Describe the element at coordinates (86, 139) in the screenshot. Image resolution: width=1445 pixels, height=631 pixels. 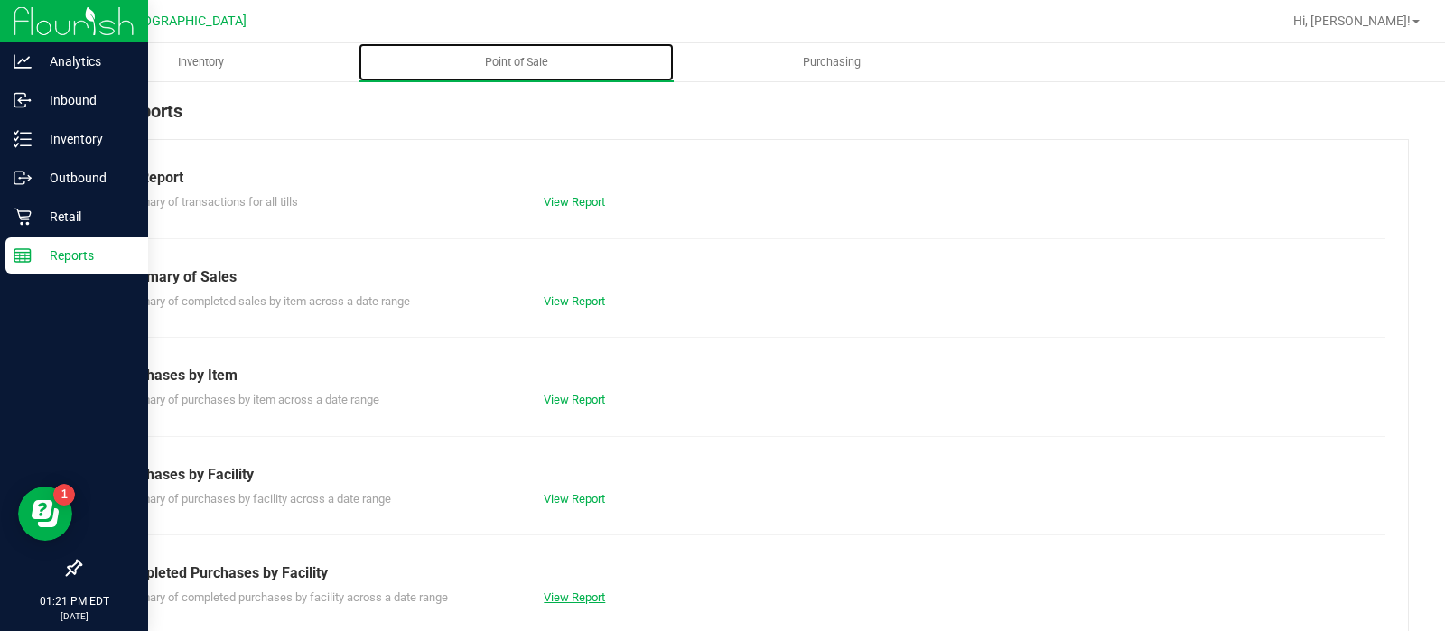
I see `p: Inventory` at that location.